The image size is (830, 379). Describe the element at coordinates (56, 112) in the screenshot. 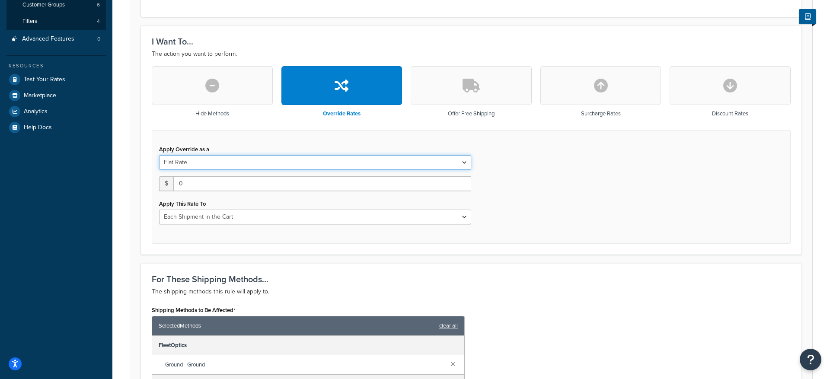

I see `li: Analytics` at that location.